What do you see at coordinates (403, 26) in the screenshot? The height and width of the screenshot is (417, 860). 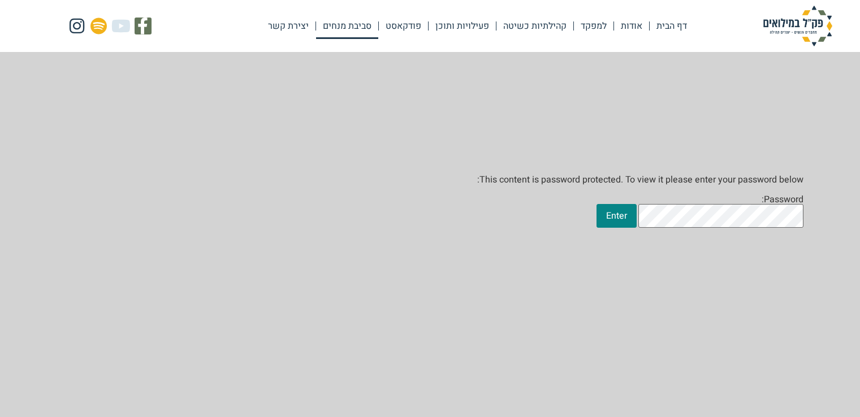 I see `a: פודקאסט` at bounding box center [403, 26].